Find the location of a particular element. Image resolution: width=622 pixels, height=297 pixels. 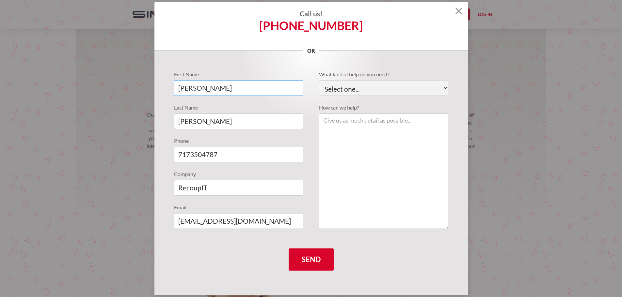

label: First Name is located at coordinates (239, 74).